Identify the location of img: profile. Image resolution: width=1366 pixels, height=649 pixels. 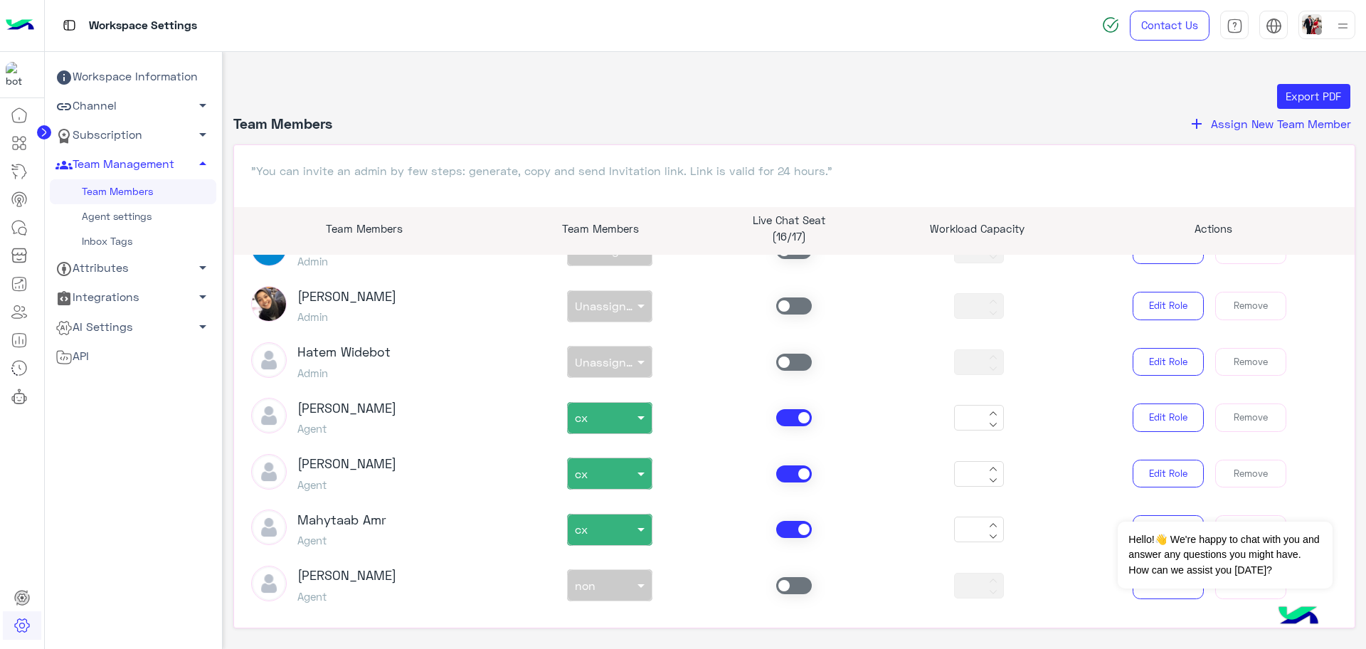
(1342, 26).